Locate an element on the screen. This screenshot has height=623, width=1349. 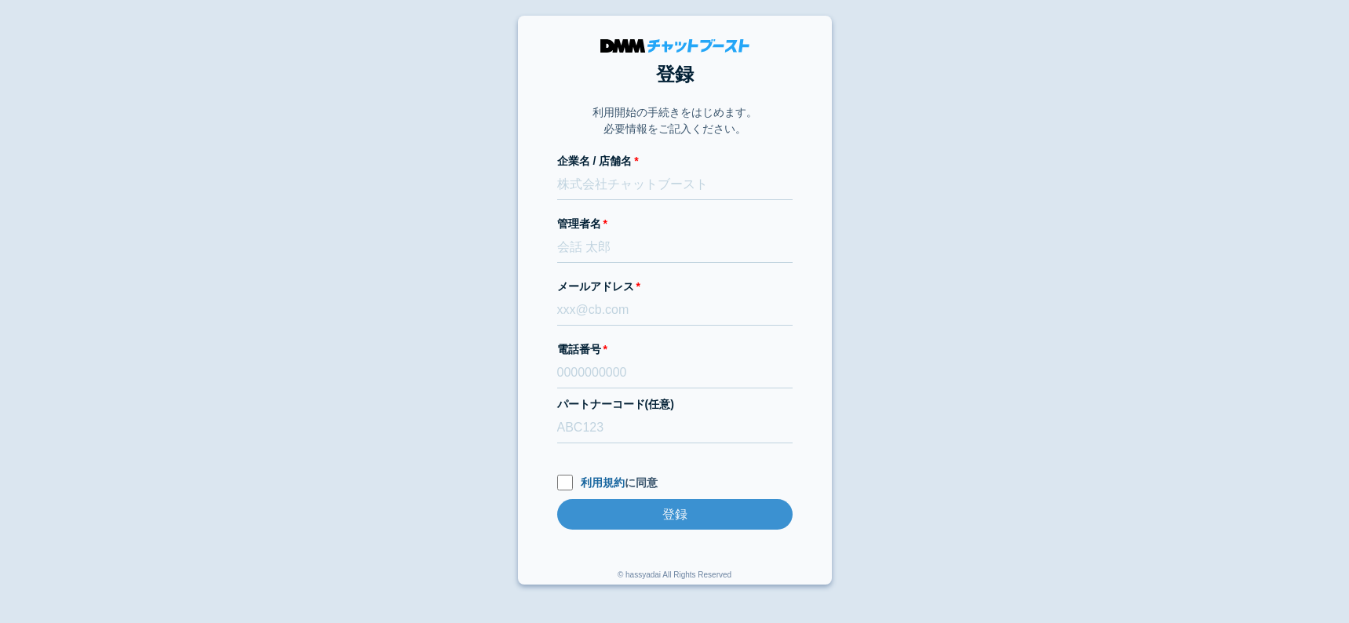
input: xxx@cb.com is located at coordinates (675, 310).